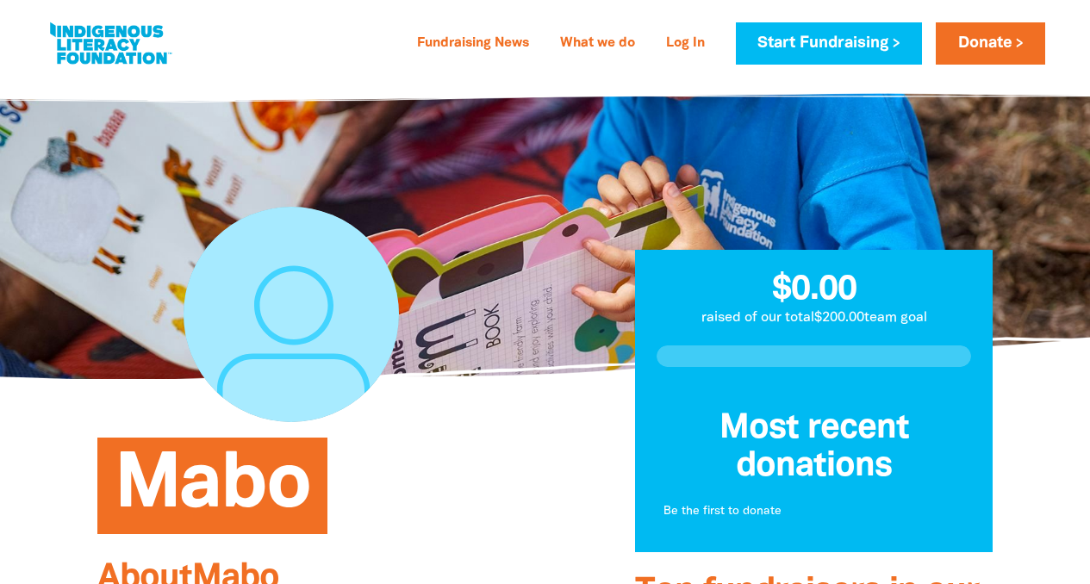 The width and height of the screenshot is (1090, 584). I want to click on a: Start Fundraising, so click(829, 43).